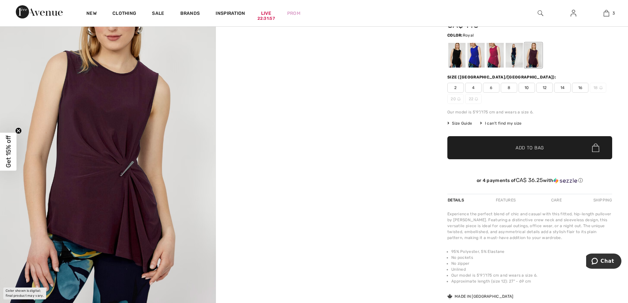  What do you see at coordinates (495, 55) in the screenshot?
I see `div: Begonia` at bounding box center [495, 55].